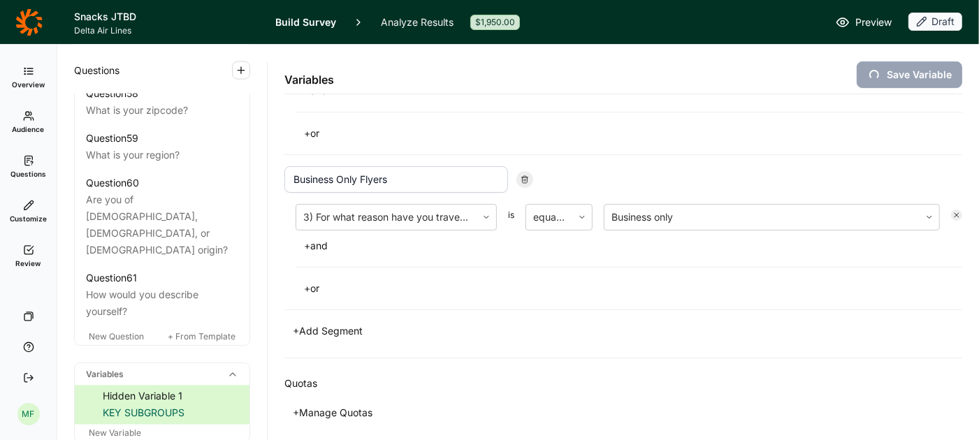 This screenshot has width=979, height=440. What do you see at coordinates (201, 336) in the screenshot?
I see `span: + From Template` at bounding box center [201, 336].